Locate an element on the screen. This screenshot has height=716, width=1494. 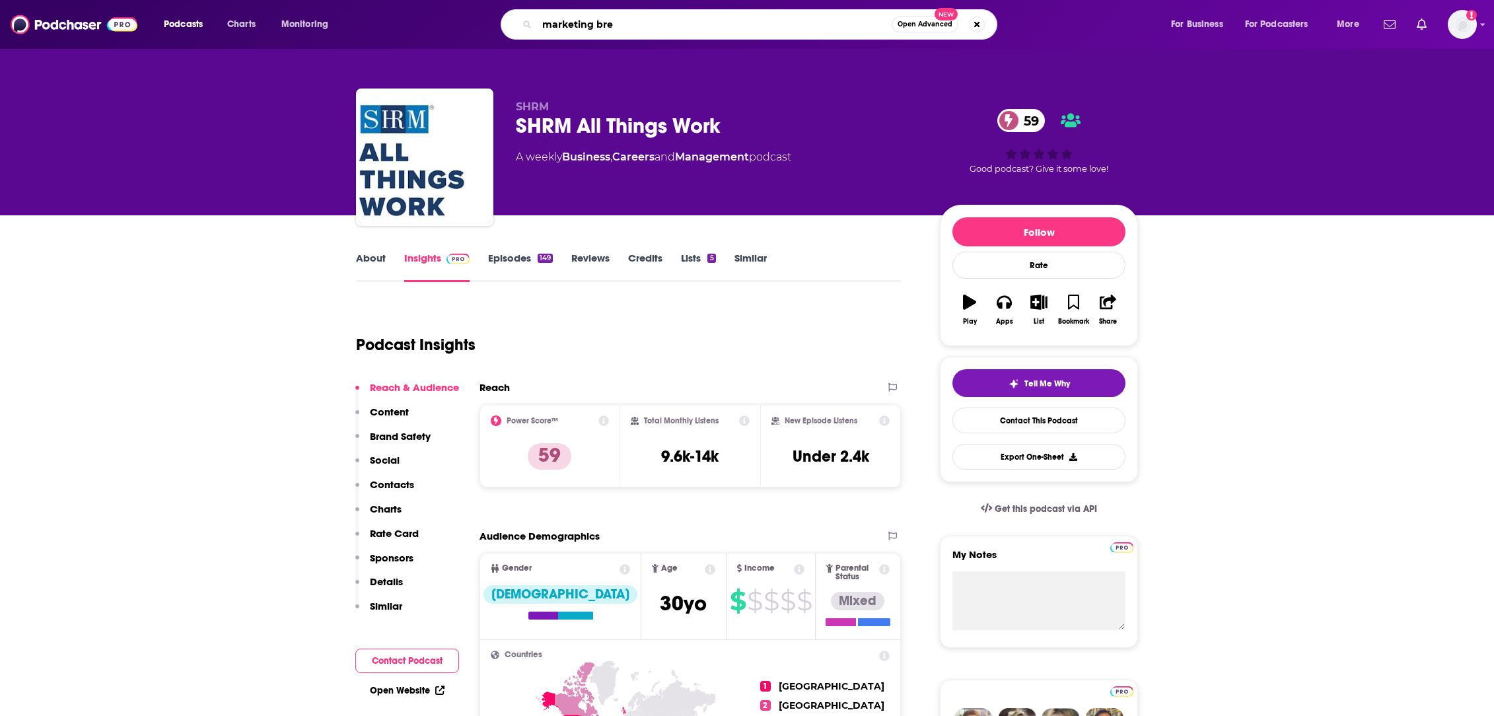
button: Play is located at coordinates (970, 310).